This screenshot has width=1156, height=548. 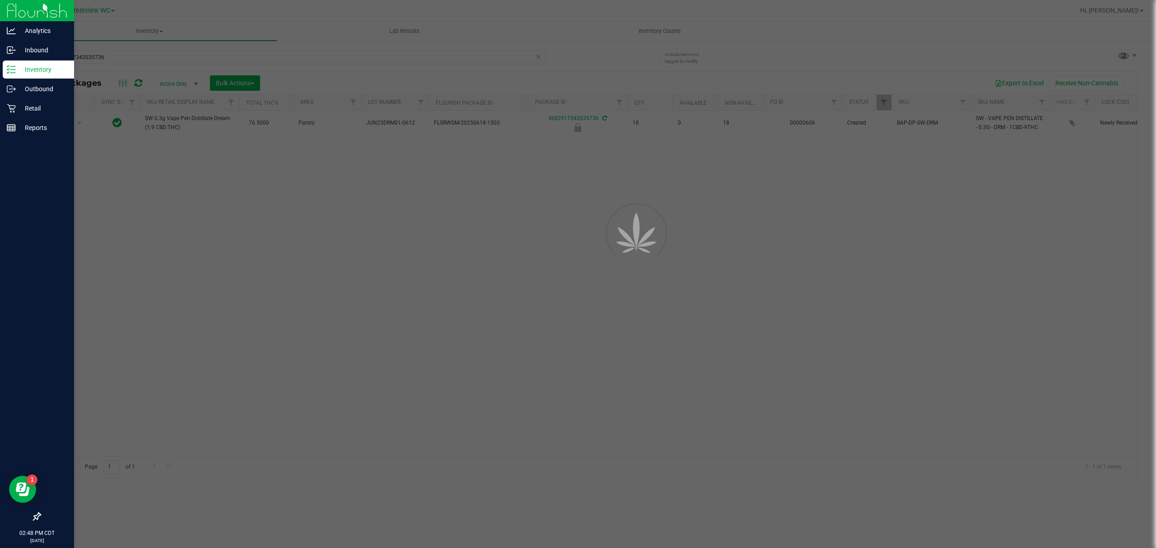 What do you see at coordinates (11, 70) in the screenshot?
I see `inline-svg: Inventory` at bounding box center [11, 70].